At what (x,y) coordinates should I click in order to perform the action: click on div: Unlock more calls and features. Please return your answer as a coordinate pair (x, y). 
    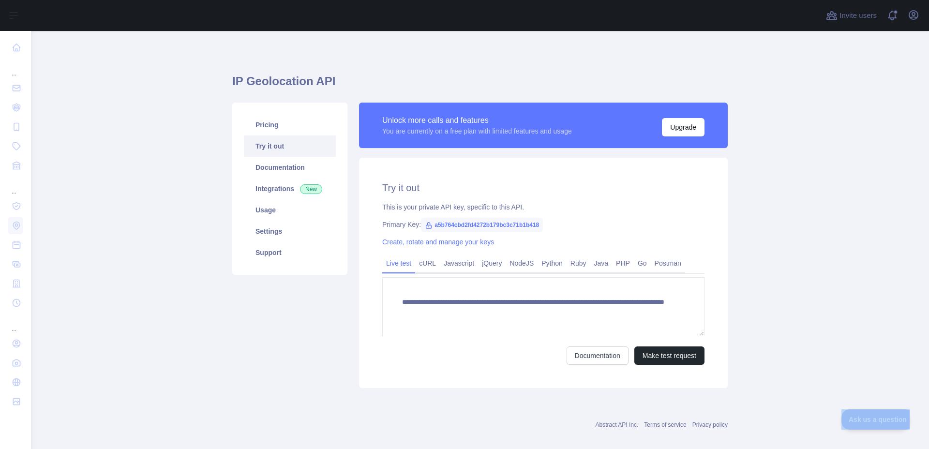
    Looking at the image, I should click on (477, 120).